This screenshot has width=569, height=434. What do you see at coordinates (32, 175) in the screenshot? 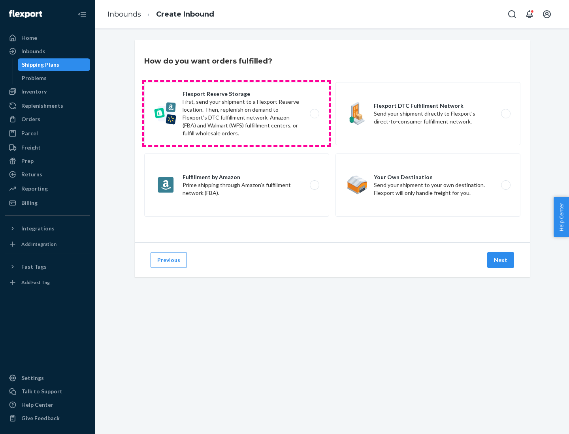
I see `div: Returns` at bounding box center [32, 175].